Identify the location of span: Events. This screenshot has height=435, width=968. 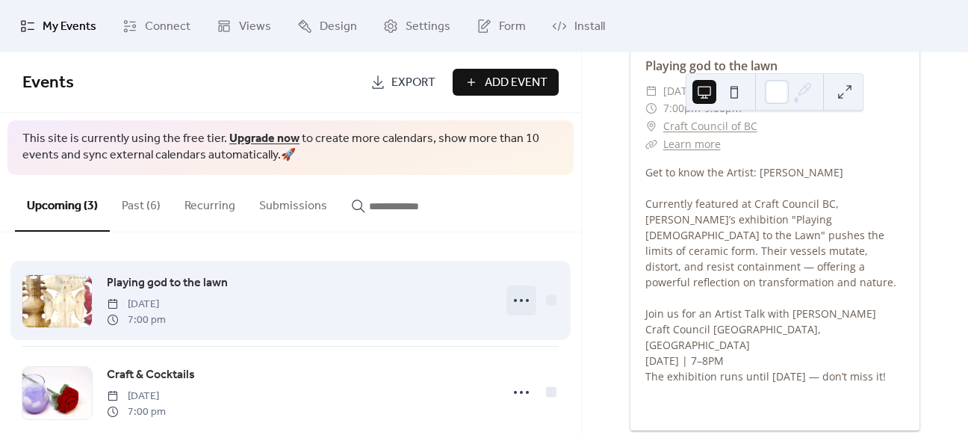
(48, 83).